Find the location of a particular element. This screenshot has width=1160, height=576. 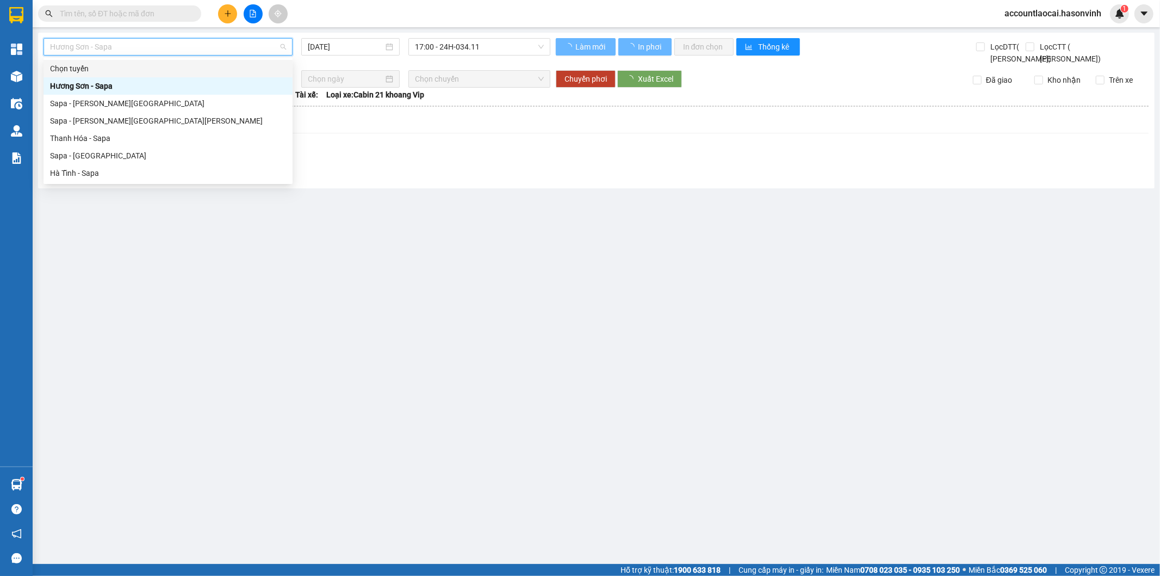

div: Thanh Hóa - Sapa is located at coordinates (168, 138).